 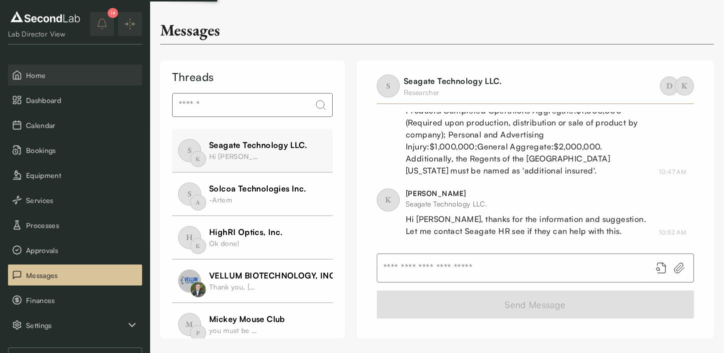 I want to click on span: Approvals, so click(x=82, y=250).